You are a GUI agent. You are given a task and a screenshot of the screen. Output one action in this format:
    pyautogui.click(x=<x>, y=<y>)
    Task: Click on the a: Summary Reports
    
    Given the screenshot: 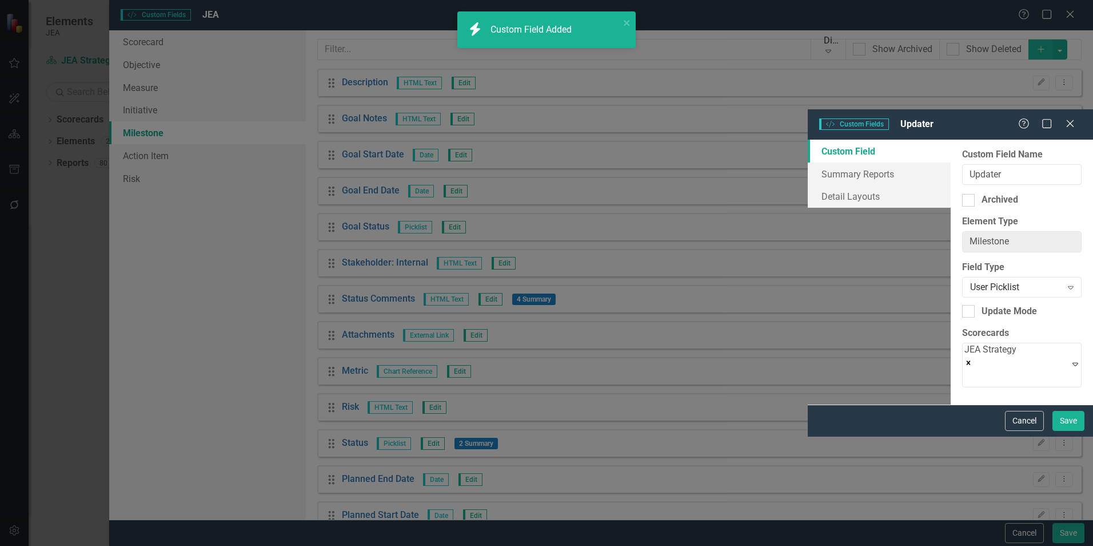 What is the action you would take?
    pyautogui.click(x=879, y=174)
    